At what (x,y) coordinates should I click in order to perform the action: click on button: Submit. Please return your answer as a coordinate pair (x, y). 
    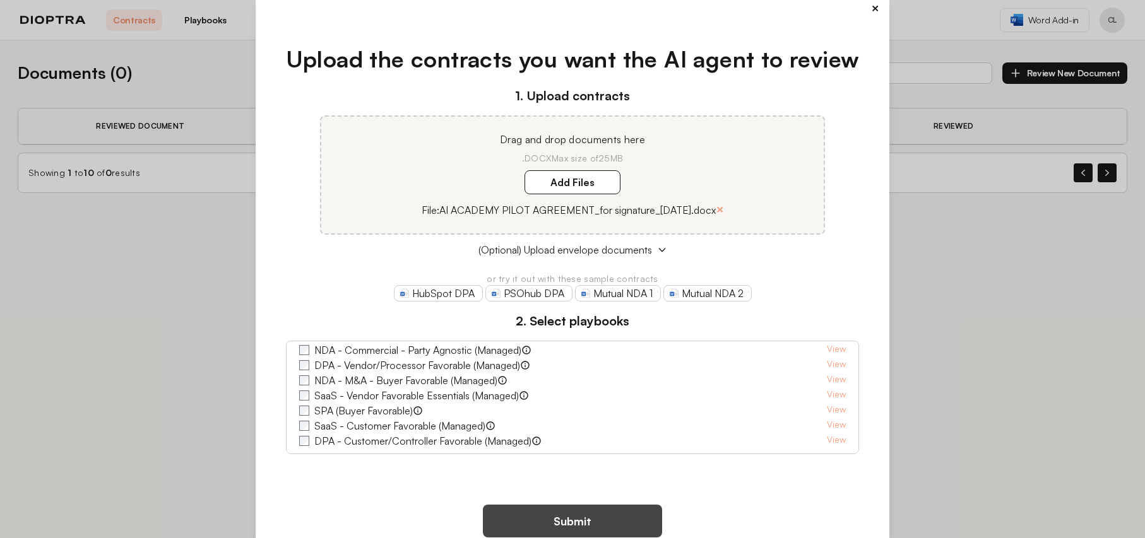
    Looking at the image, I should click on (573, 521).